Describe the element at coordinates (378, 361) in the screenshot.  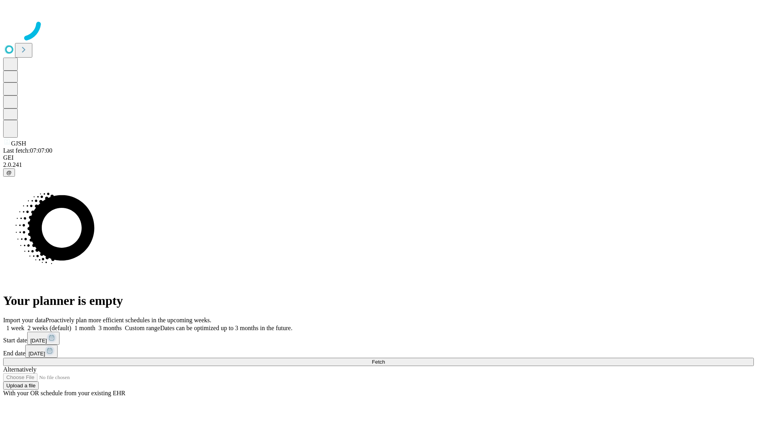
I see `button: Fetch` at that location.